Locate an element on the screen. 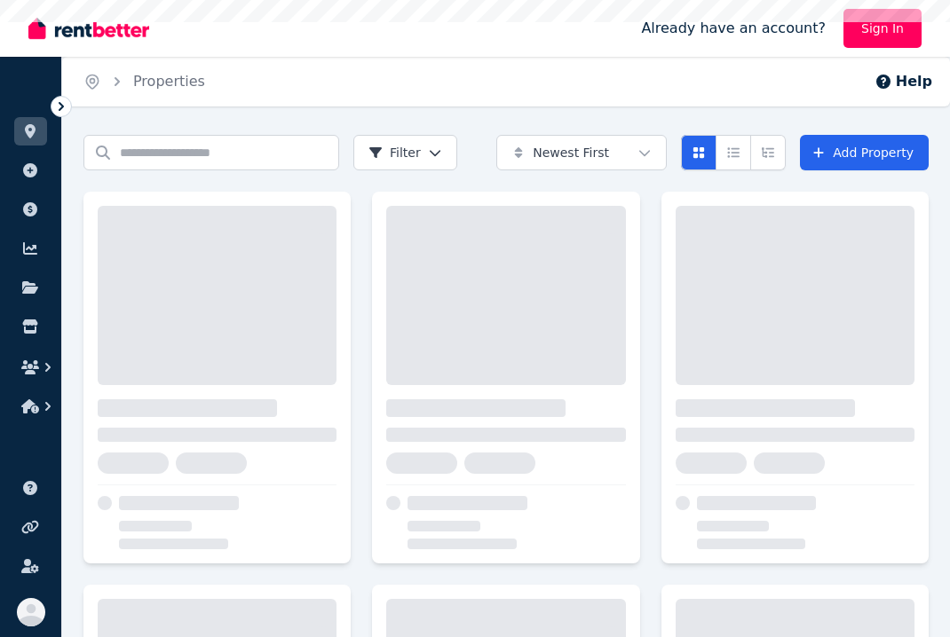 This screenshot has width=950, height=637. img: RentBetter is located at coordinates (89, 28).